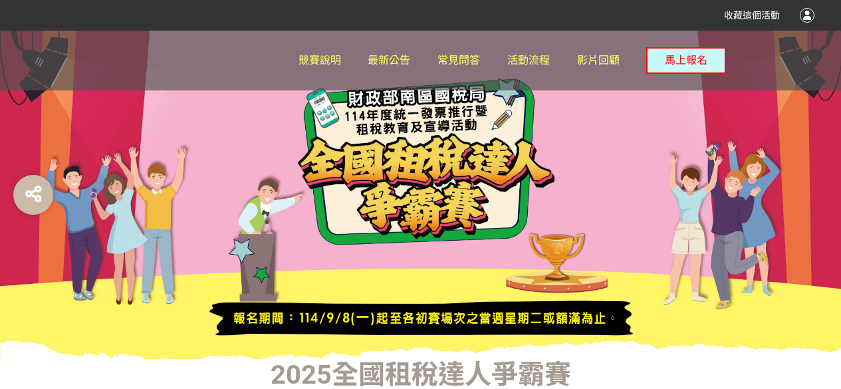 The width and height of the screenshot is (841, 389). Describe the element at coordinates (459, 60) in the screenshot. I see `a: 常見問答` at that location.